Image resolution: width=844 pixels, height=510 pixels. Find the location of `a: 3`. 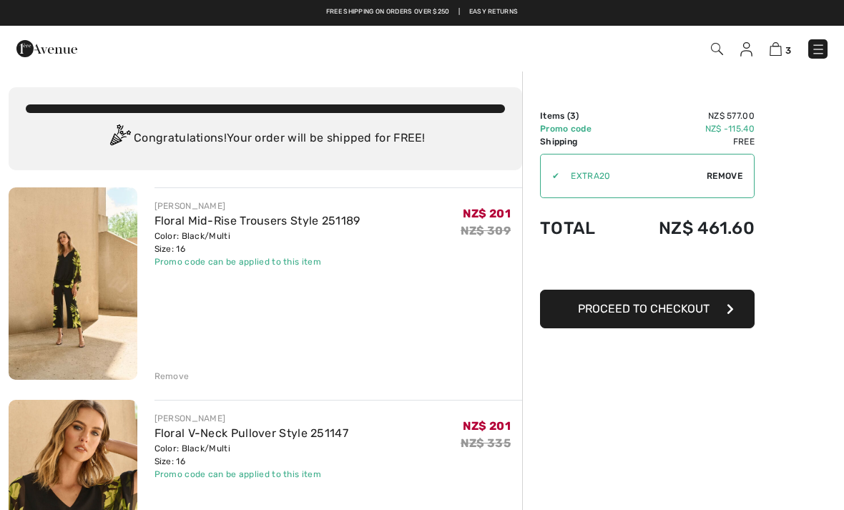

a: 3 is located at coordinates (780, 49).